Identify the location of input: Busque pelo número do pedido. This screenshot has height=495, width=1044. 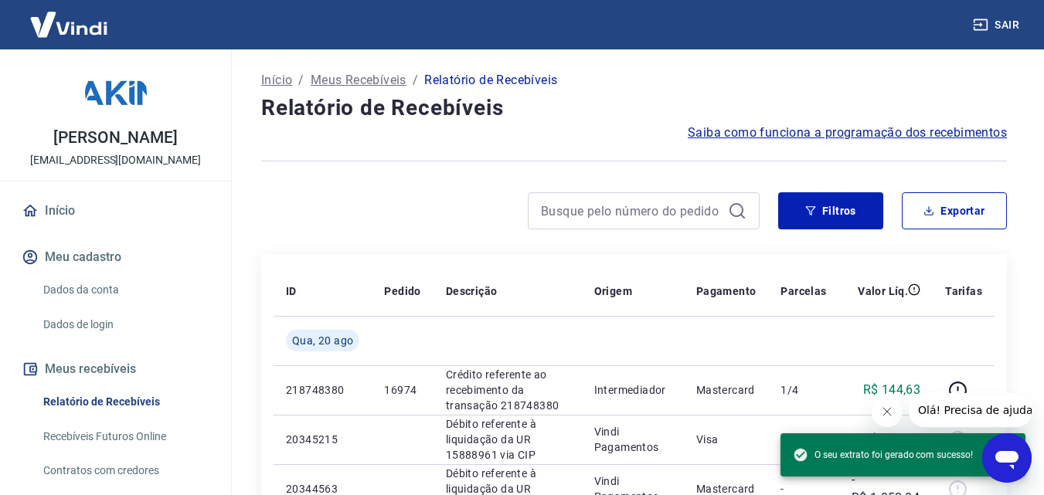
(631, 211).